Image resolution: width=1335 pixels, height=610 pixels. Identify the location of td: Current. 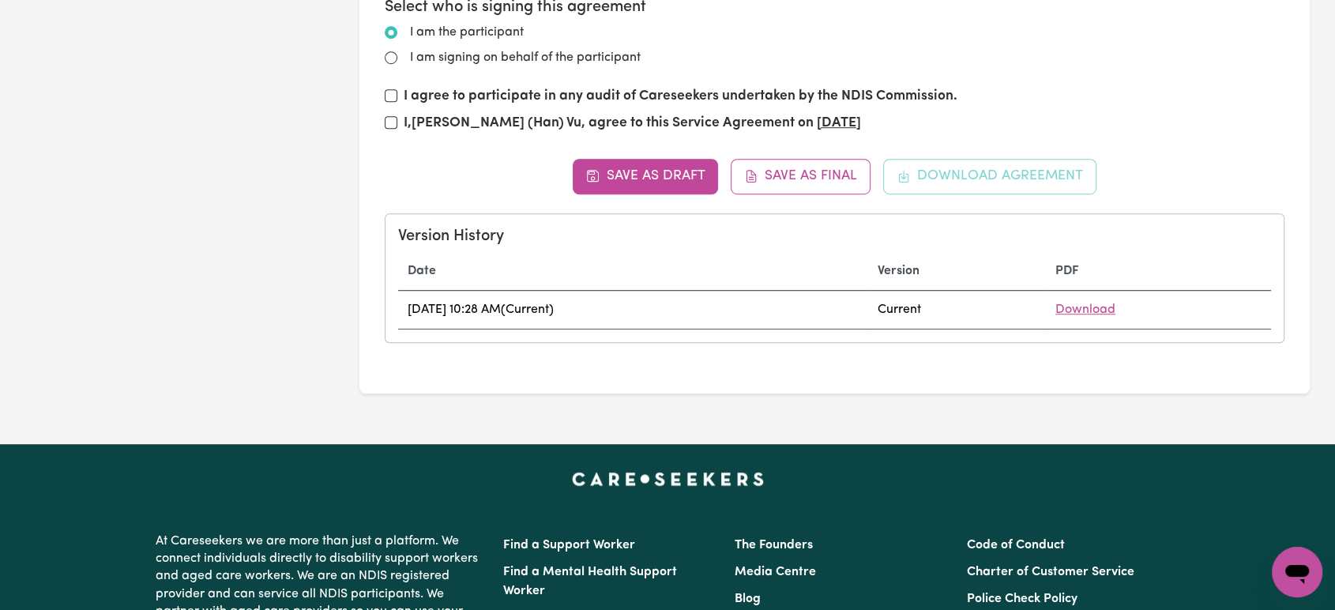
(956, 309).